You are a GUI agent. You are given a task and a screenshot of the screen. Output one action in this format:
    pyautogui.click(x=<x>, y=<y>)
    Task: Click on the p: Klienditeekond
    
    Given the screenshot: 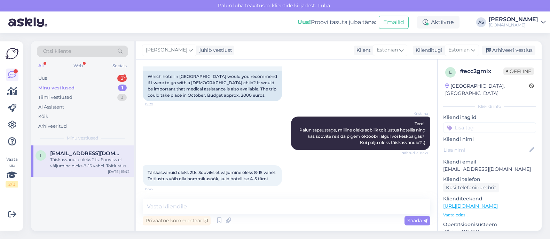 What is the action you would take?
    pyautogui.click(x=489, y=199)
    